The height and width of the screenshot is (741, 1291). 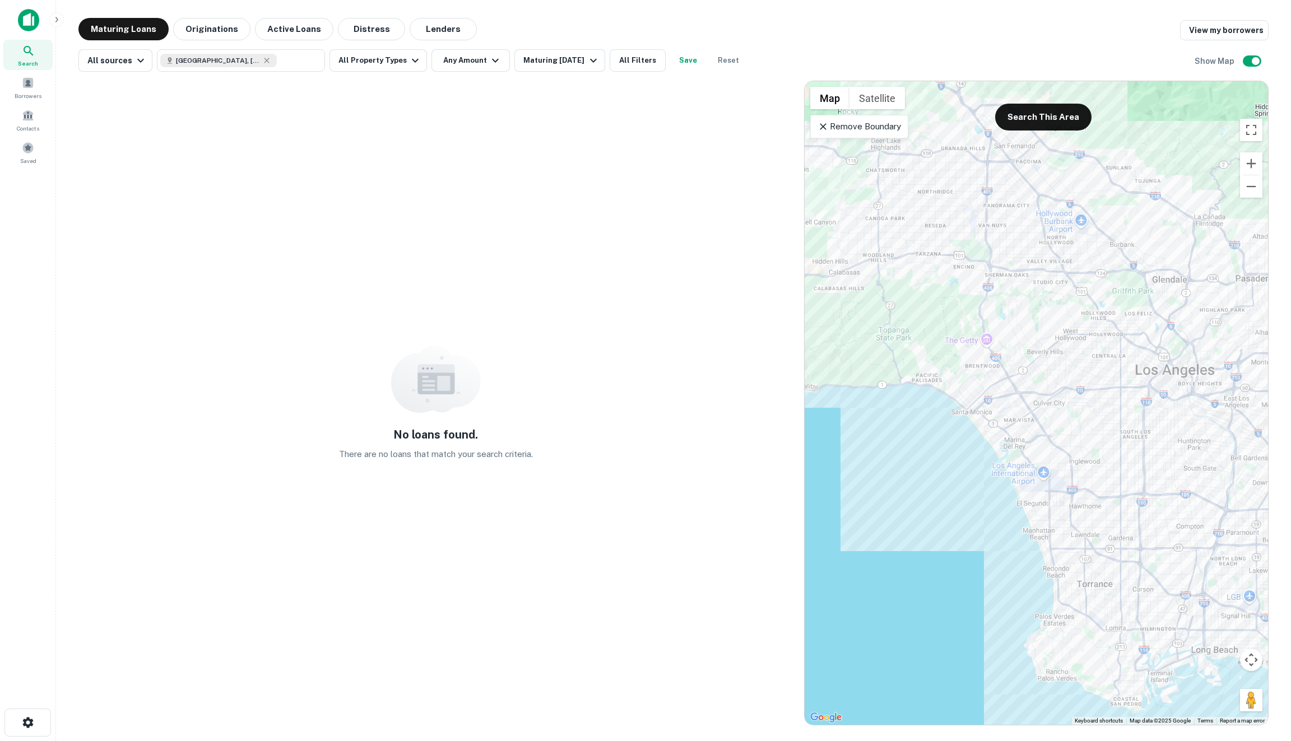 What do you see at coordinates (436, 379) in the screenshot?
I see `img: empty content` at bounding box center [436, 379].